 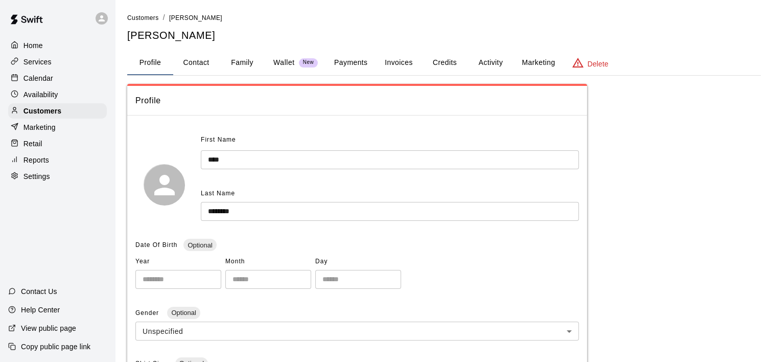 I want to click on a: Services, so click(x=57, y=62).